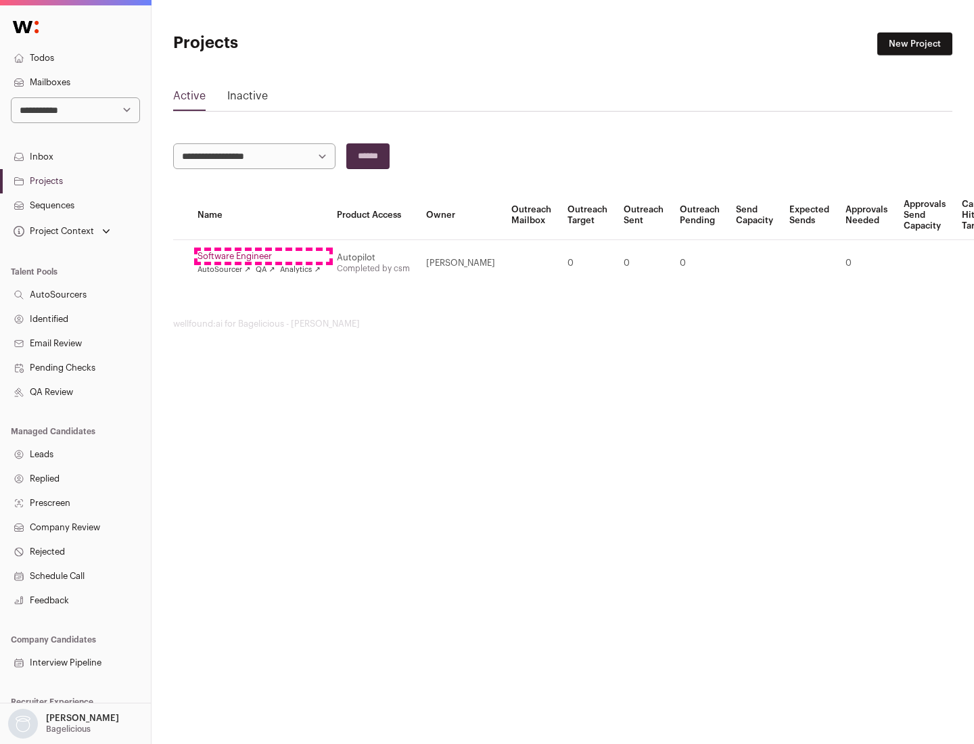 The width and height of the screenshot is (974, 744). Describe the element at coordinates (587, 215) in the screenshot. I see `th: Outreach Target` at that location.